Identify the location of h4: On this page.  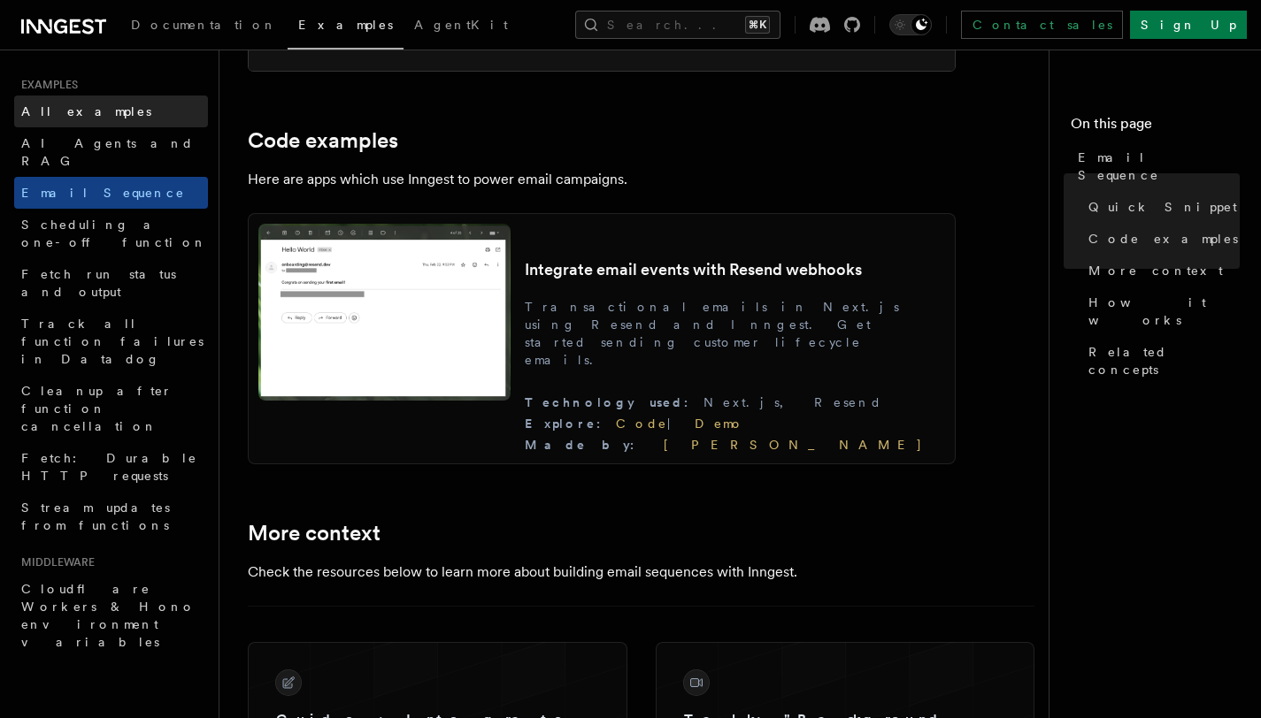
(1154, 127).